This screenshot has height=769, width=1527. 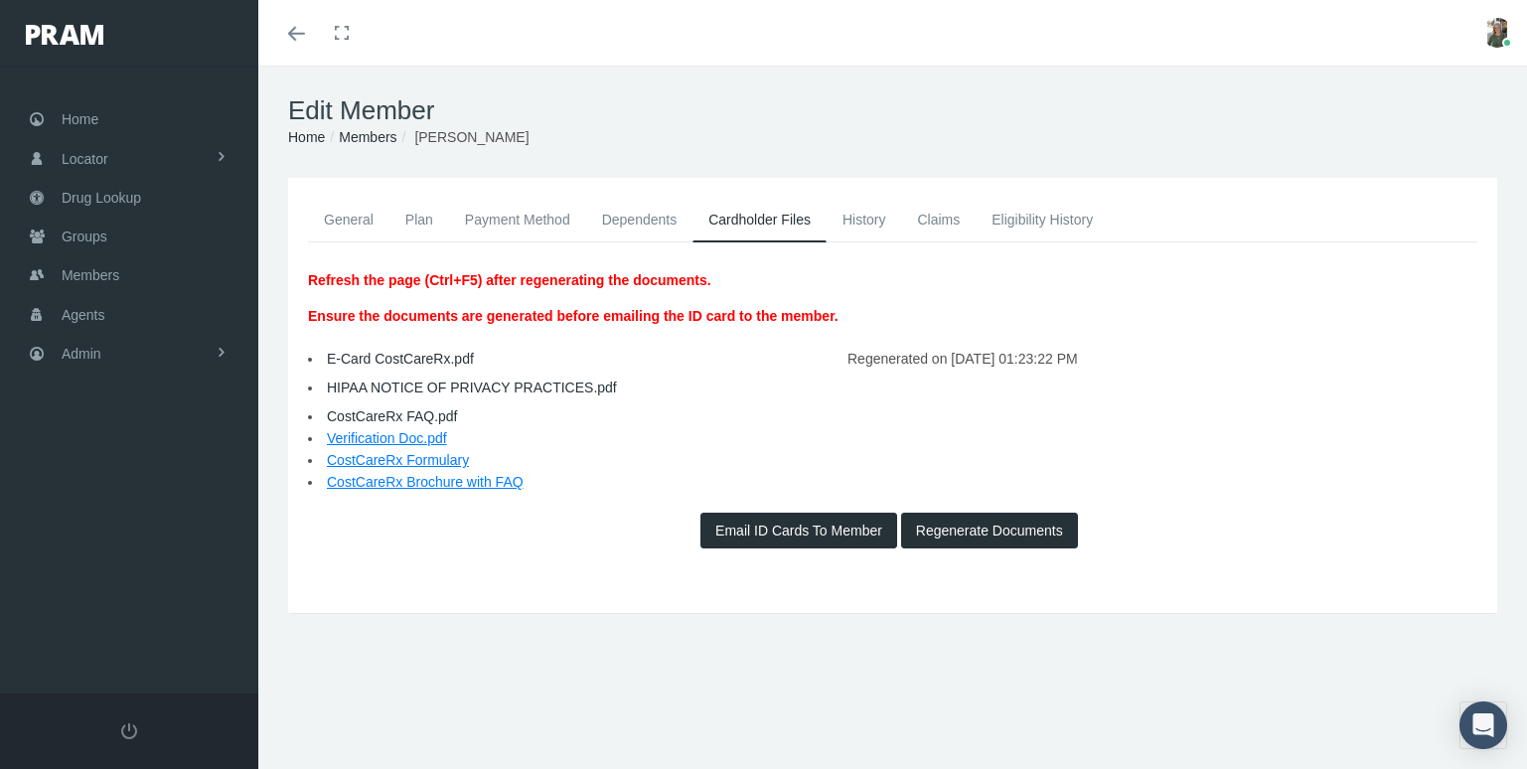 What do you see at coordinates (518, 220) in the screenshot?
I see `a: Payment Method` at bounding box center [518, 220].